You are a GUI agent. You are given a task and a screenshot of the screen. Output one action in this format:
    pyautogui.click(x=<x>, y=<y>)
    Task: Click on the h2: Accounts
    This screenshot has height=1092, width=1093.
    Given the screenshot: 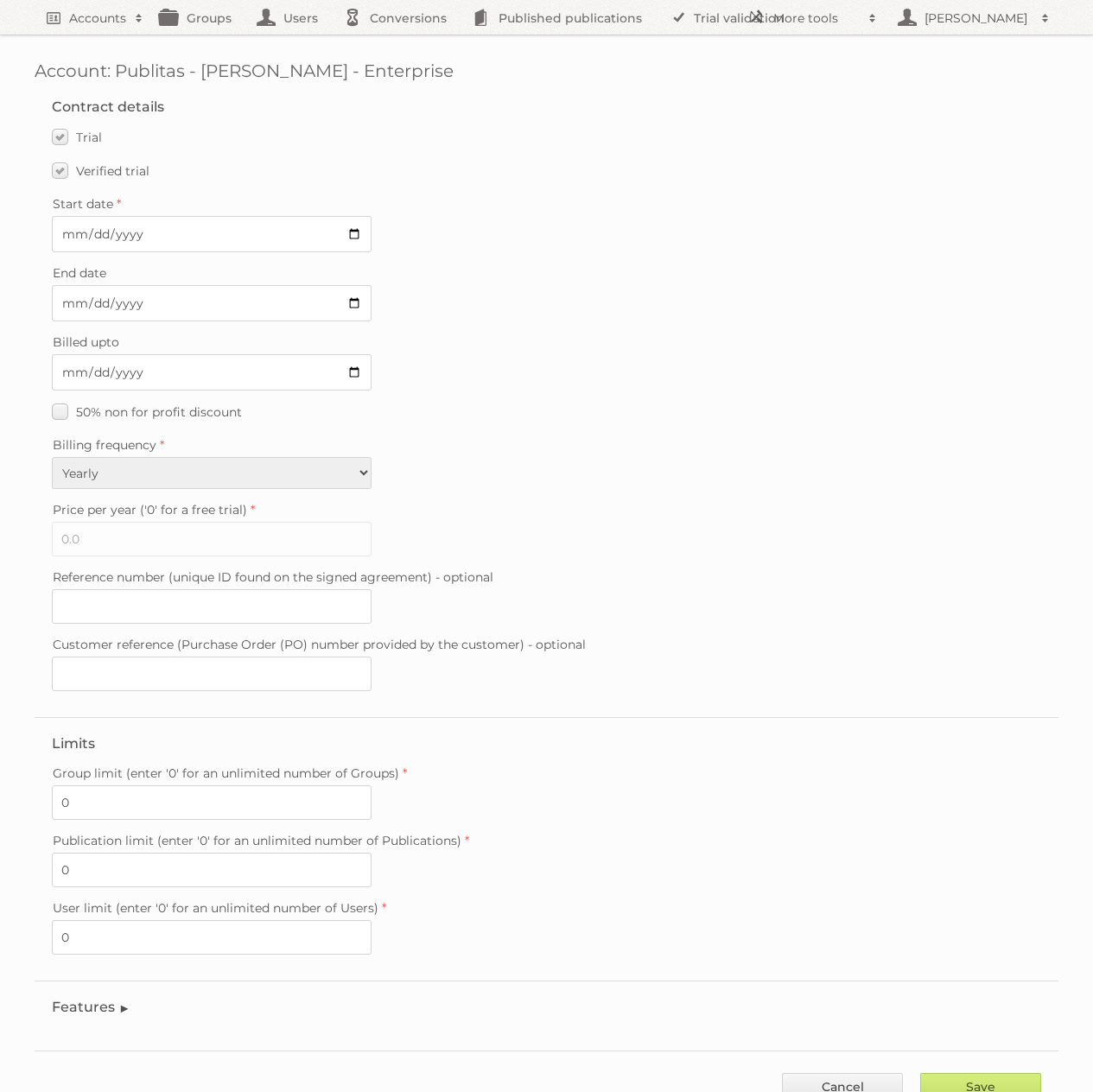 What is the action you would take?
    pyautogui.click(x=98, y=18)
    